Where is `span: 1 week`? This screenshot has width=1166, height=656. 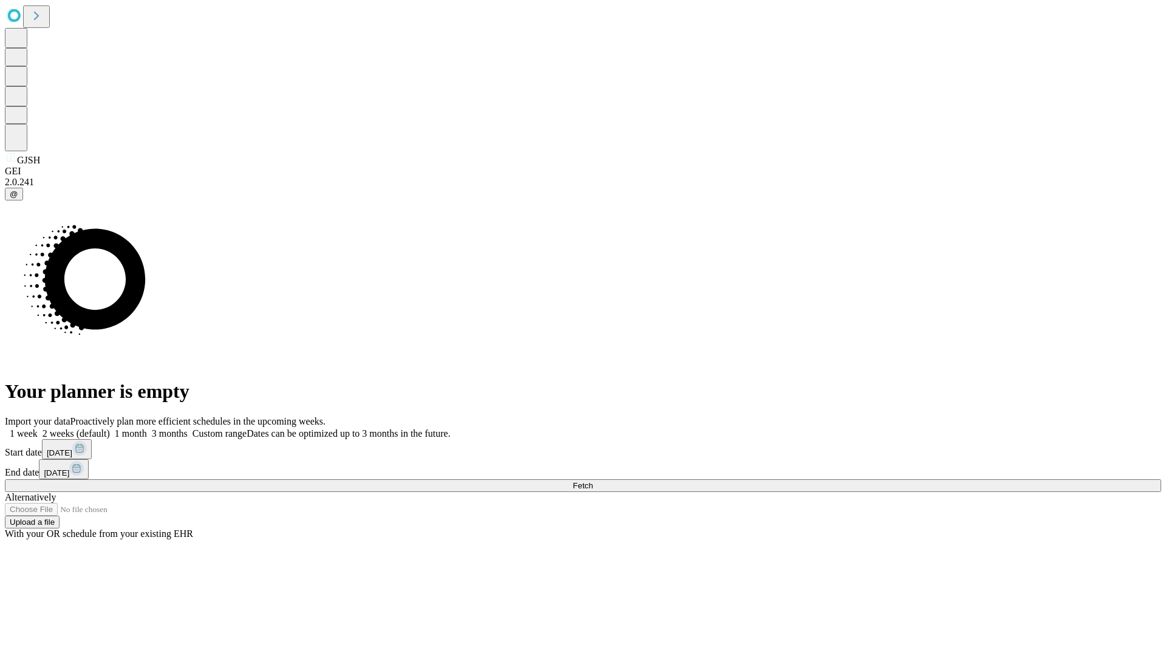 span: 1 week is located at coordinates (24, 433).